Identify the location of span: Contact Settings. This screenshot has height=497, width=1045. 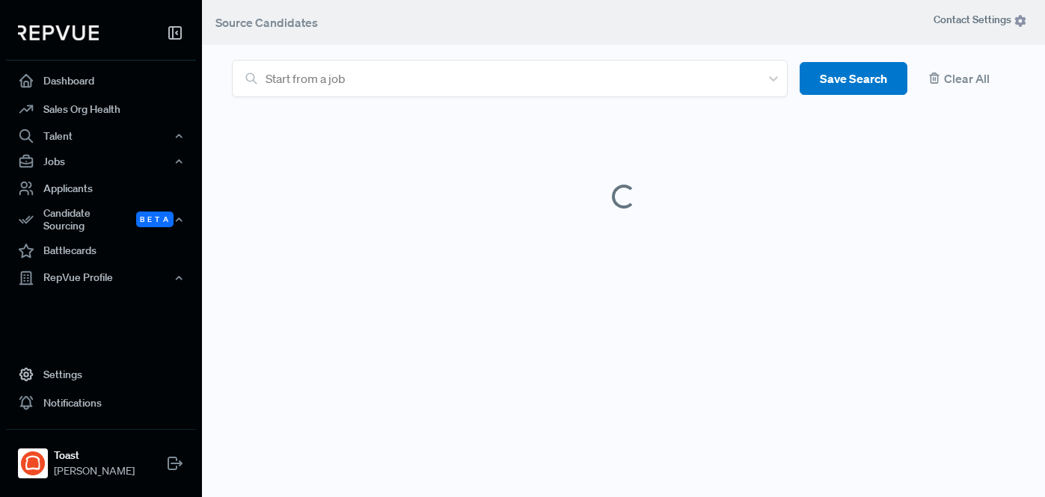
(980, 19).